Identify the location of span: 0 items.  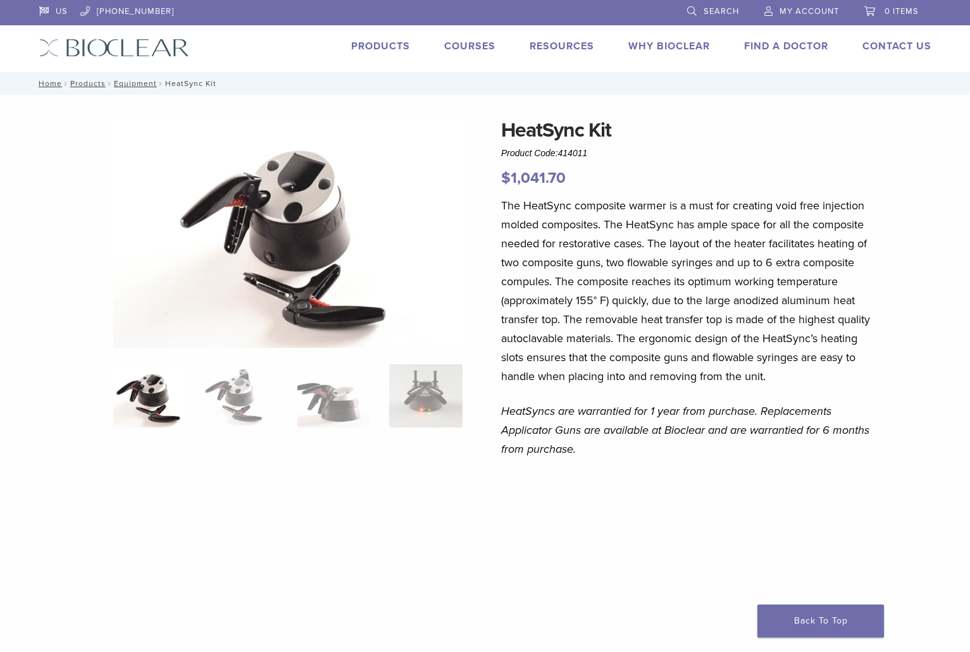
(901, 11).